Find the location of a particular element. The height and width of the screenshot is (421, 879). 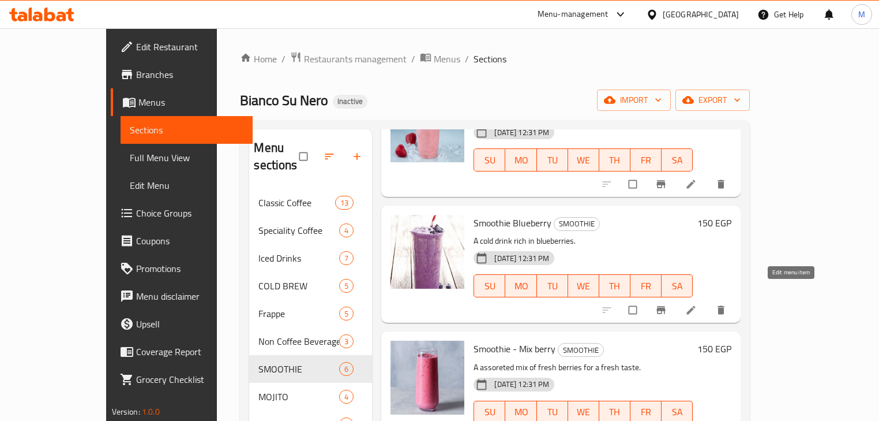

div: Non Coffee Beverages3 is located at coordinates (310, 341).